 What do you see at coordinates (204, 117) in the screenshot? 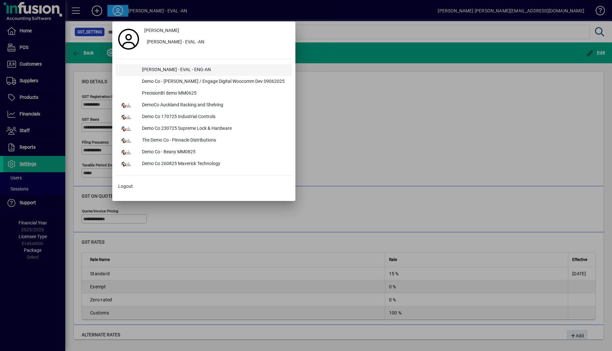
I see `button: Demo Co 170725 Industrial Controls` at bounding box center [204, 117].